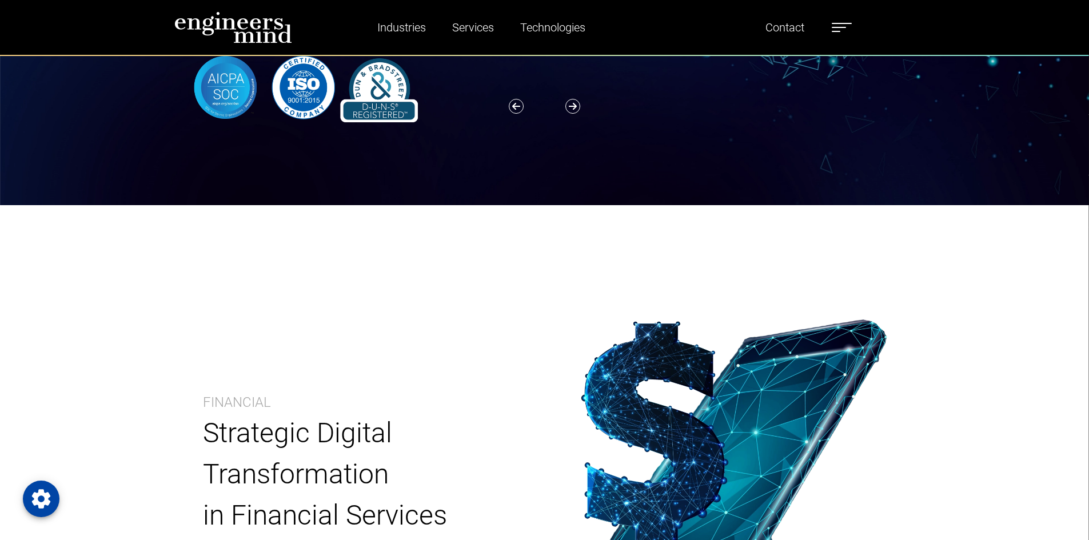  What do you see at coordinates (360, 516) in the screenshot?
I see `p: in Financial Services` at bounding box center [360, 516].